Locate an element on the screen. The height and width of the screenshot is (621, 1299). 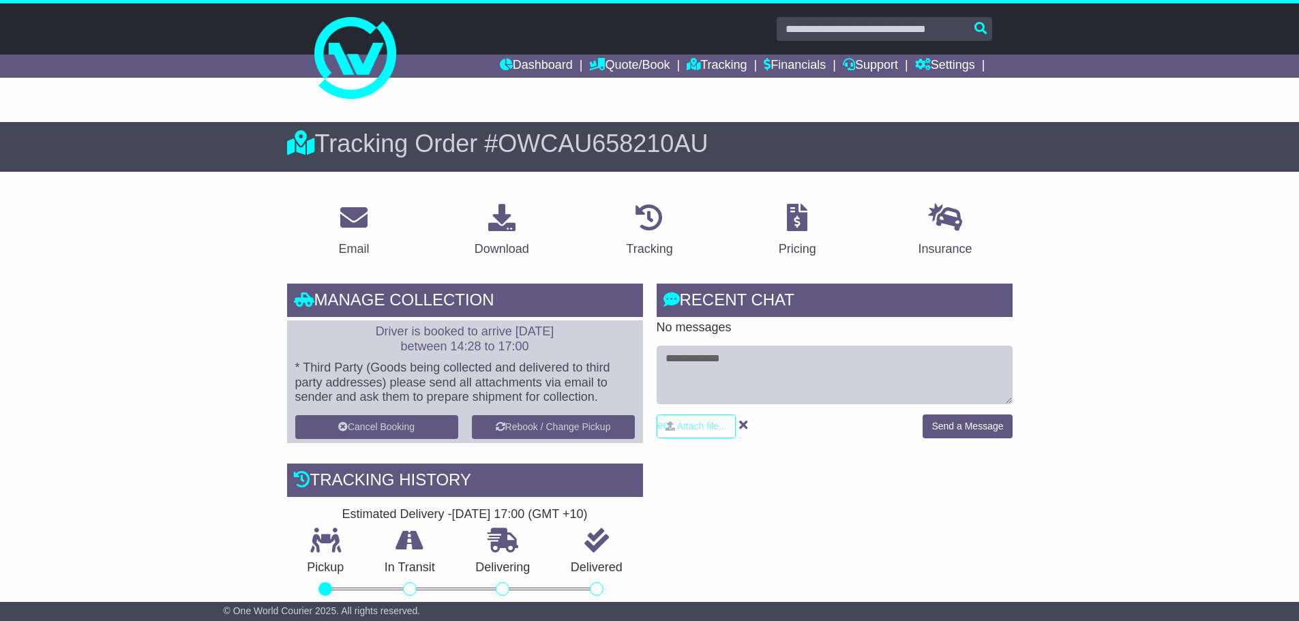
a: Download is located at coordinates (502, 231).